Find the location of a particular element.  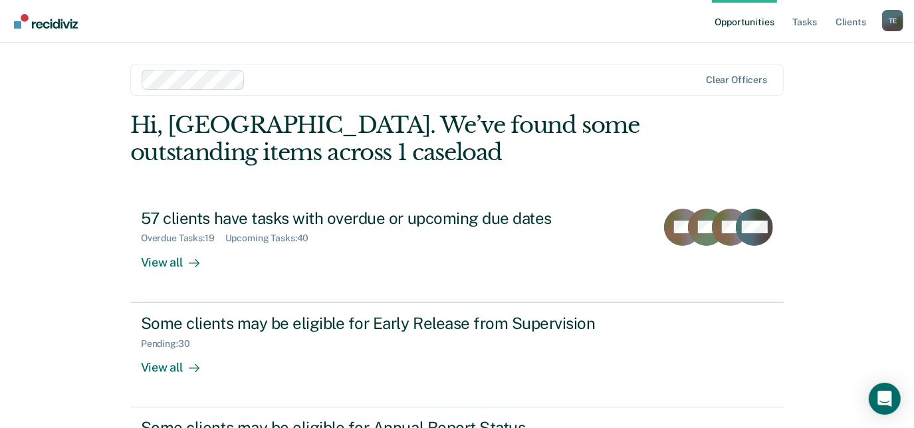

div: T E is located at coordinates (893, 21).